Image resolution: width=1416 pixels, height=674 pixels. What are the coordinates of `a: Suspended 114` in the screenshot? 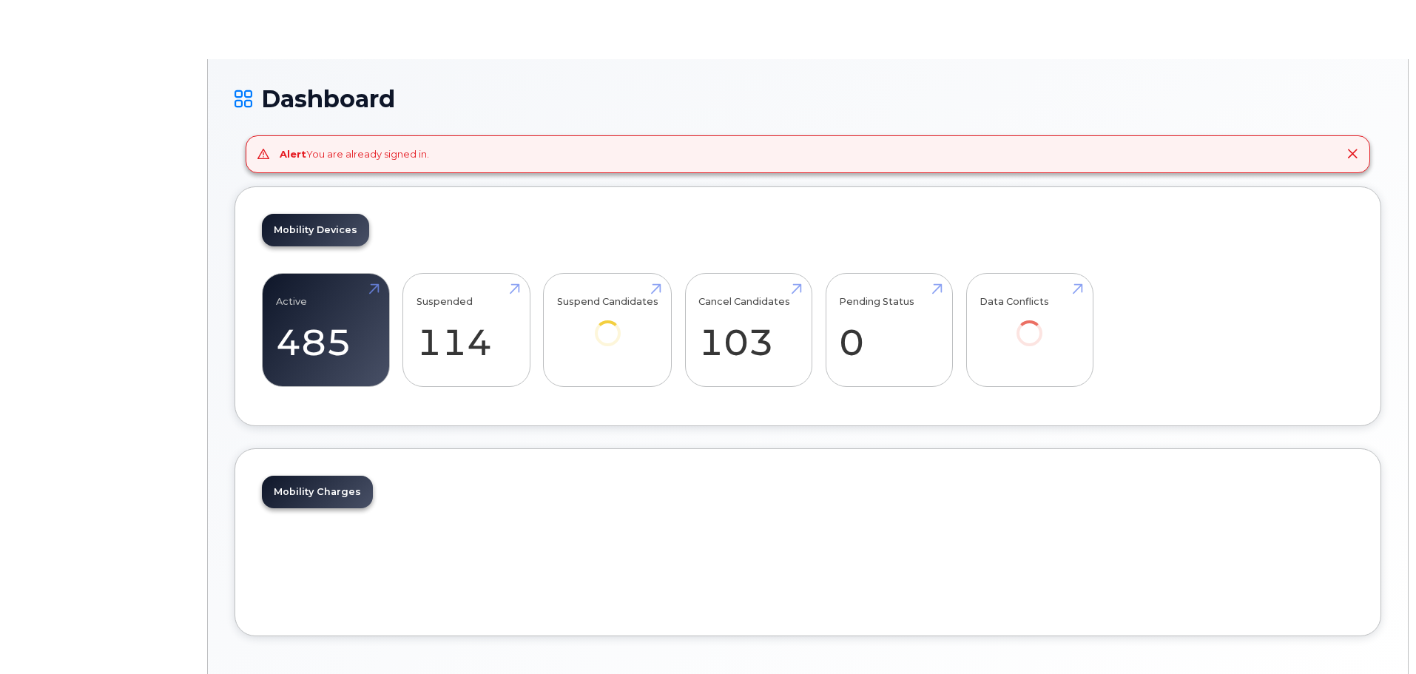 It's located at (466, 330).